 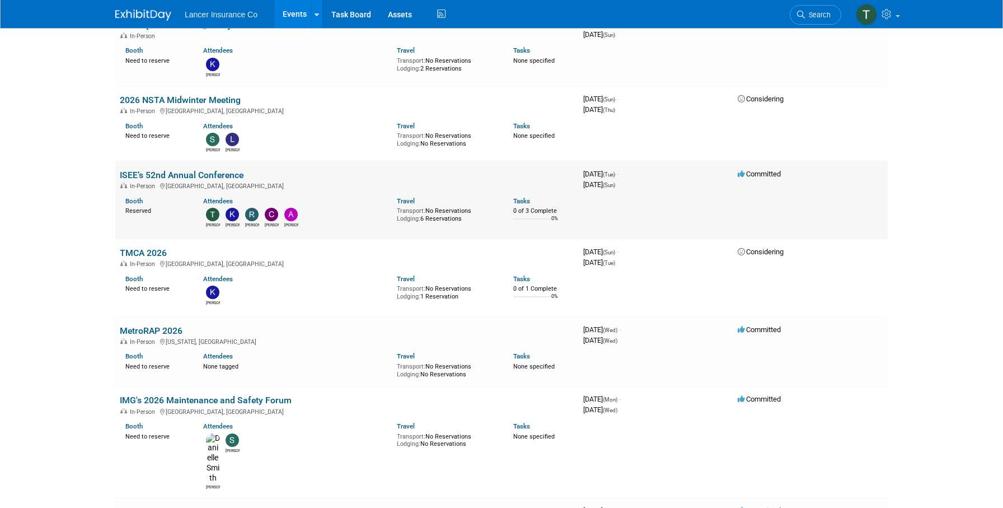 What do you see at coordinates (213, 486) in the screenshot?
I see `div: Danielle Smith` at bounding box center [213, 486].